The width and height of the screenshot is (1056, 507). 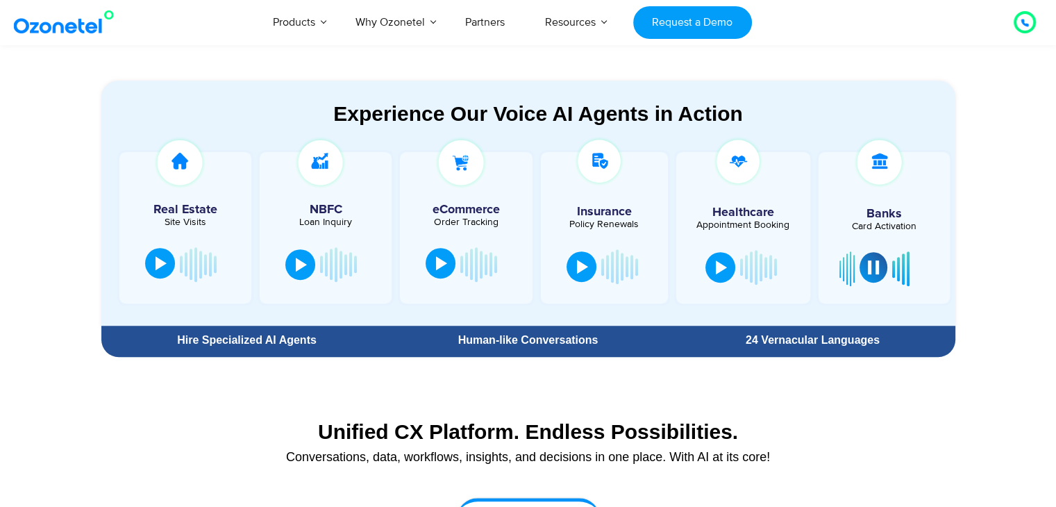 What do you see at coordinates (884, 214) in the screenshot?
I see `h5: Banks` at bounding box center [884, 214].